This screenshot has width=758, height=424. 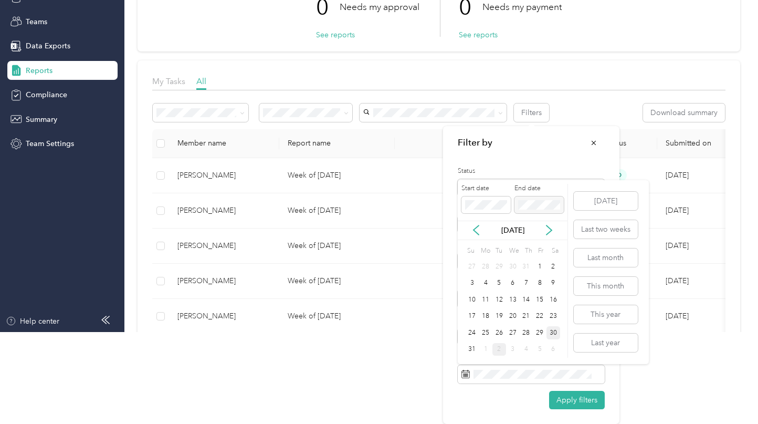 I want to click on div: 8, so click(x=540, y=283).